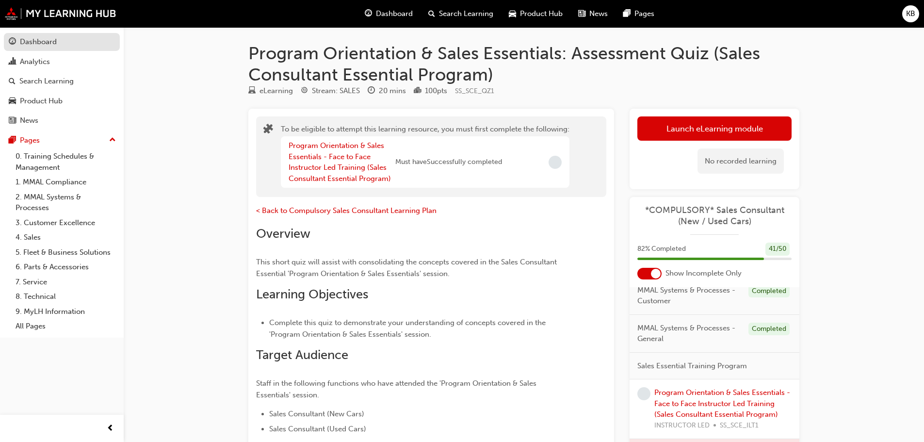 This screenshot has width=924, height=442. I want to click on a: Search Learning, so click(62, 81).